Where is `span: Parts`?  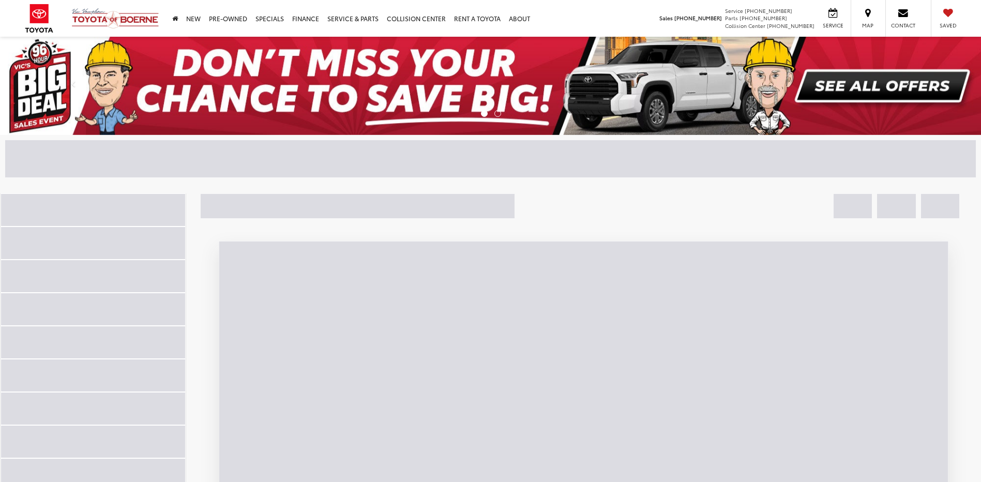 span: Parts is located at coordinates (731, 18).